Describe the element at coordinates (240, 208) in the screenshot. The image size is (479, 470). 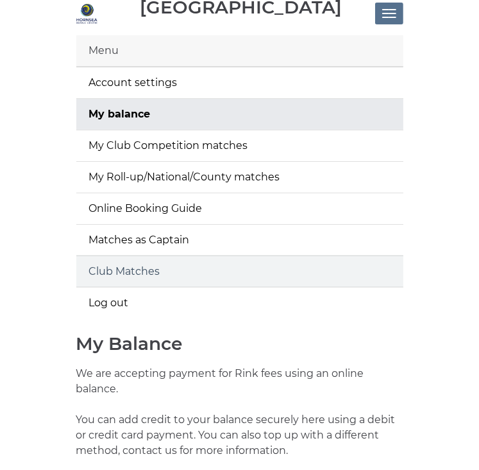
I see `a: Online Booking Guide` at that location.